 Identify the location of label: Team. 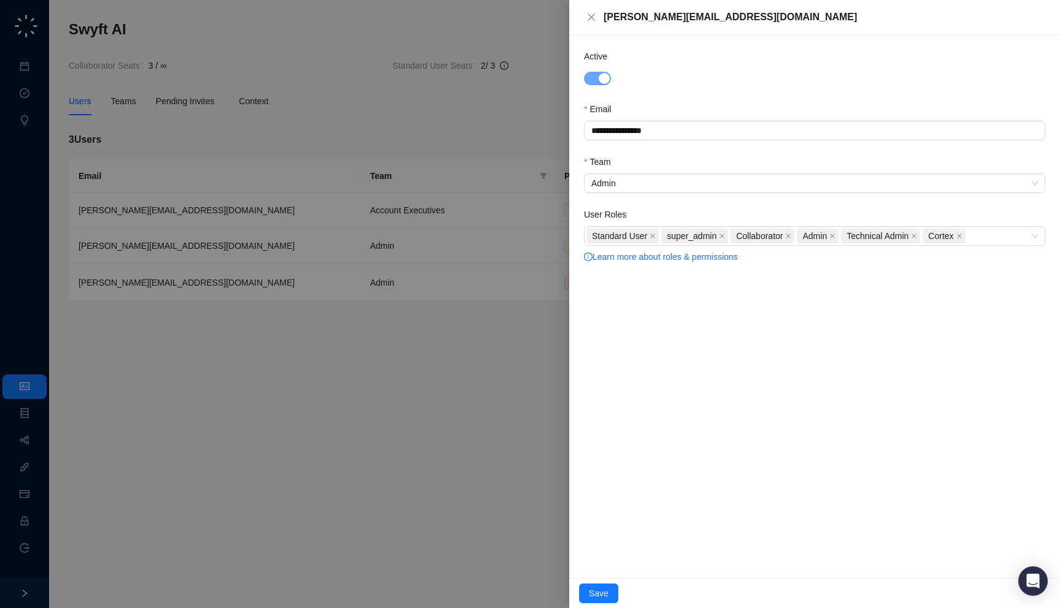
(602, 162).